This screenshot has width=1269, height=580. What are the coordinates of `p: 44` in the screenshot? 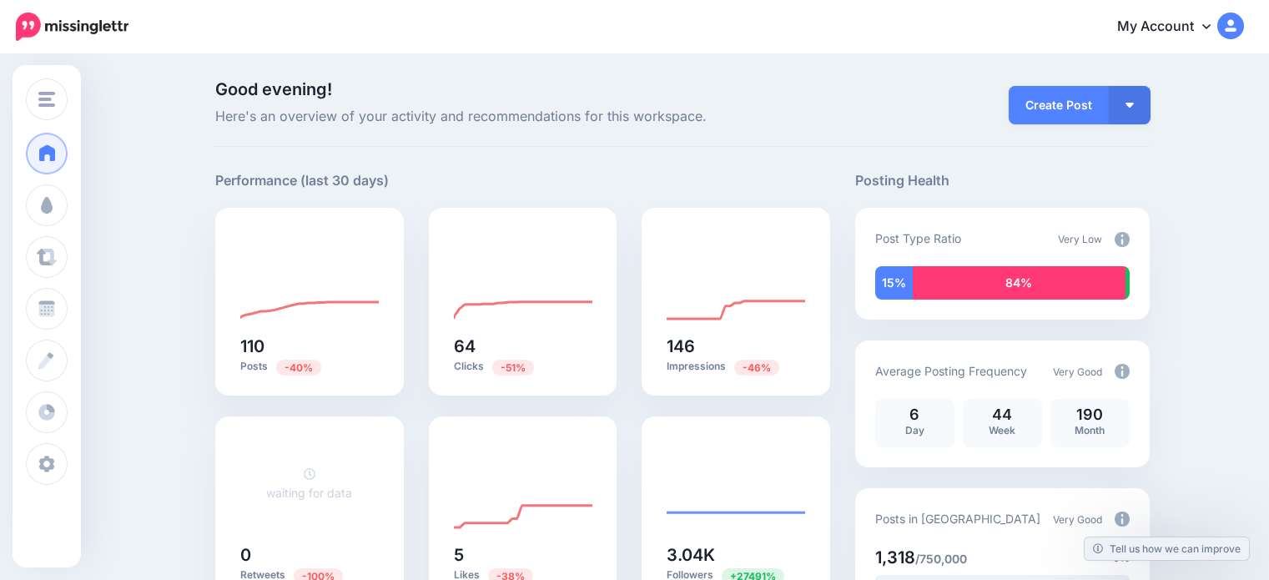 It's located at (1002, 415).